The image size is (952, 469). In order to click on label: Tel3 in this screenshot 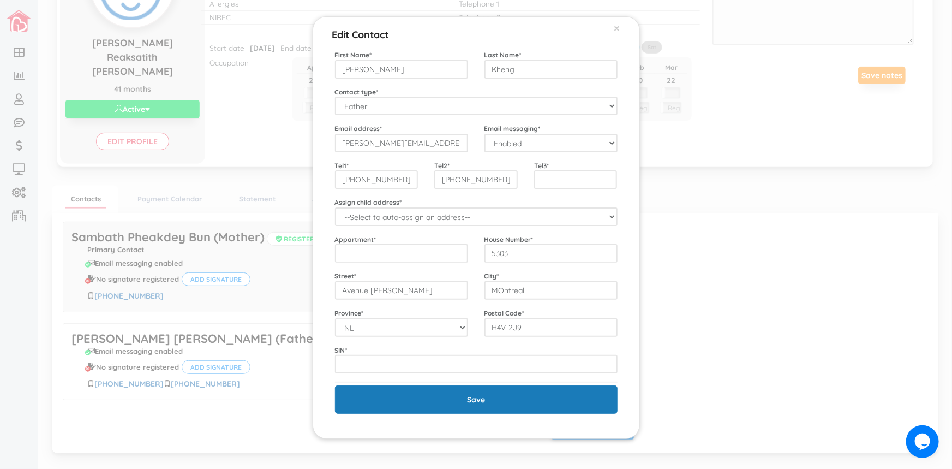, I will do `click(541, 165)`.